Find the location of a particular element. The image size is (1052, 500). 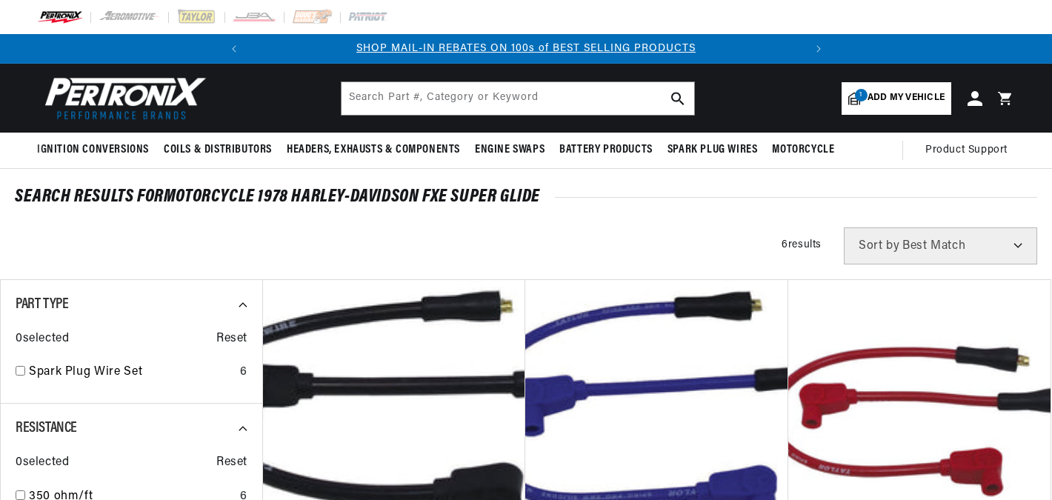

button: Translation missing: en.sections.announcements.previous_announcement is located at coordinates (234, 49).